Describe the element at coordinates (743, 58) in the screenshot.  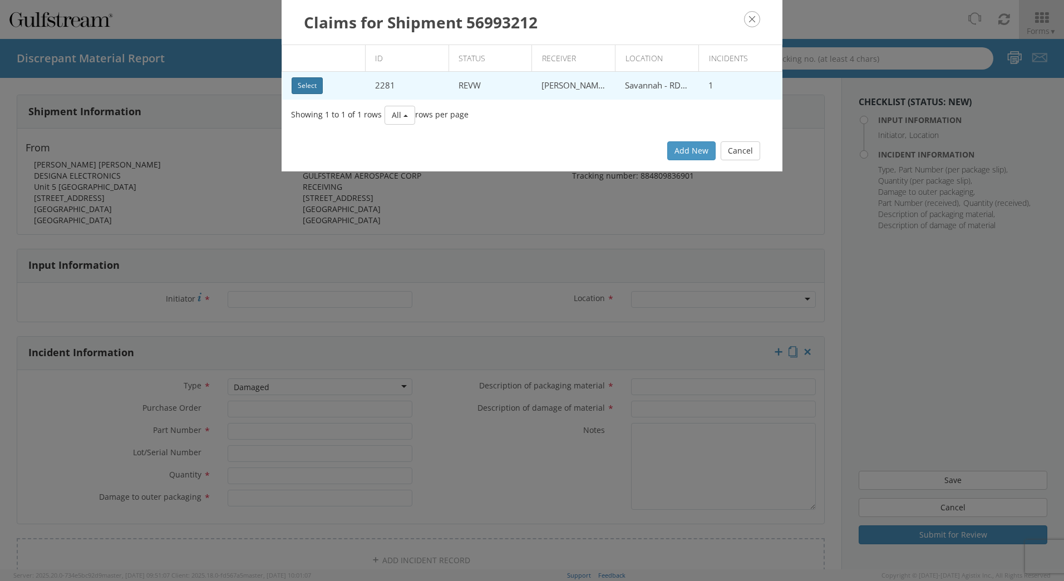
I see `div: Incidents` at that location.